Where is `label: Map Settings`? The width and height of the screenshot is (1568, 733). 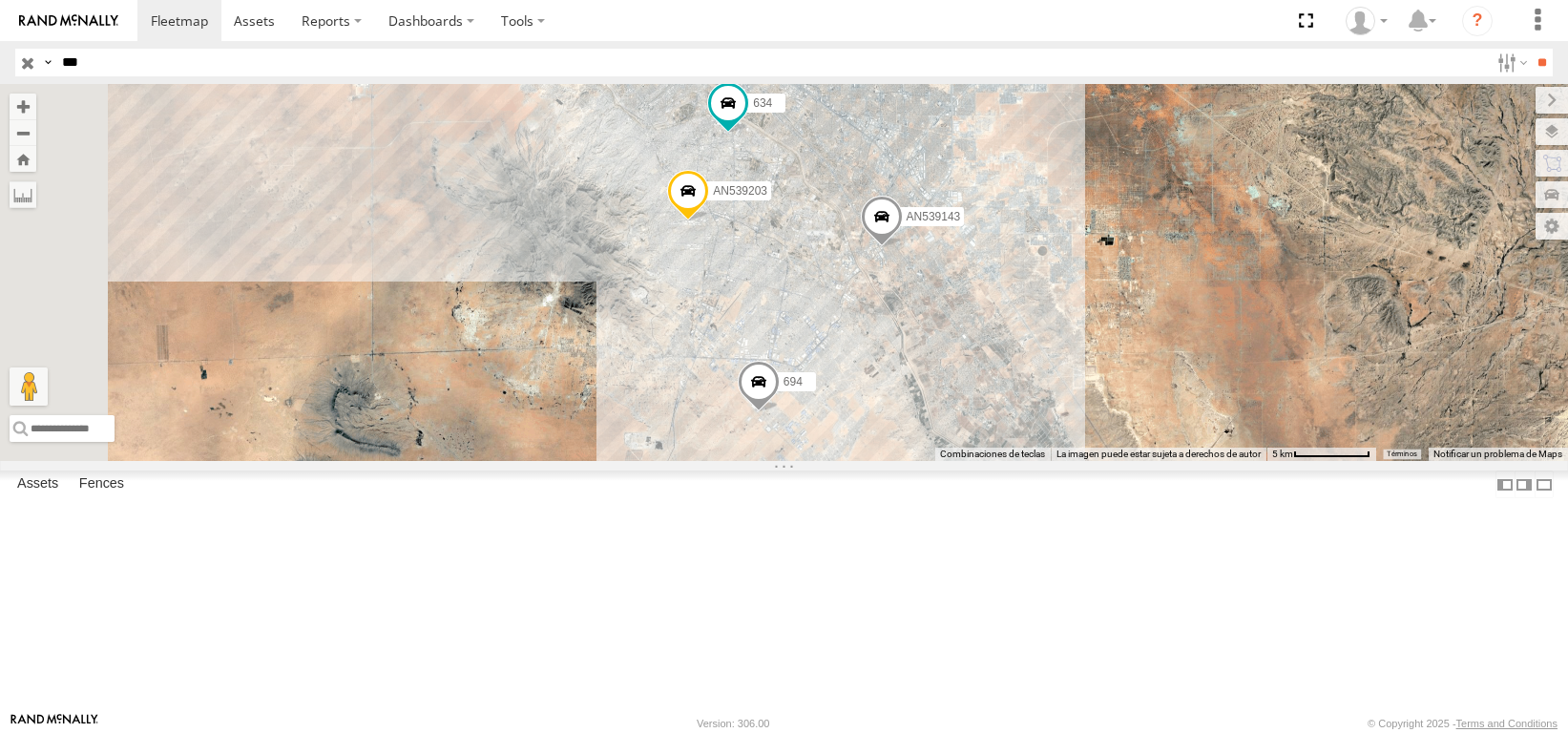
label: Map Settings is located at coordinates (1552, 226).